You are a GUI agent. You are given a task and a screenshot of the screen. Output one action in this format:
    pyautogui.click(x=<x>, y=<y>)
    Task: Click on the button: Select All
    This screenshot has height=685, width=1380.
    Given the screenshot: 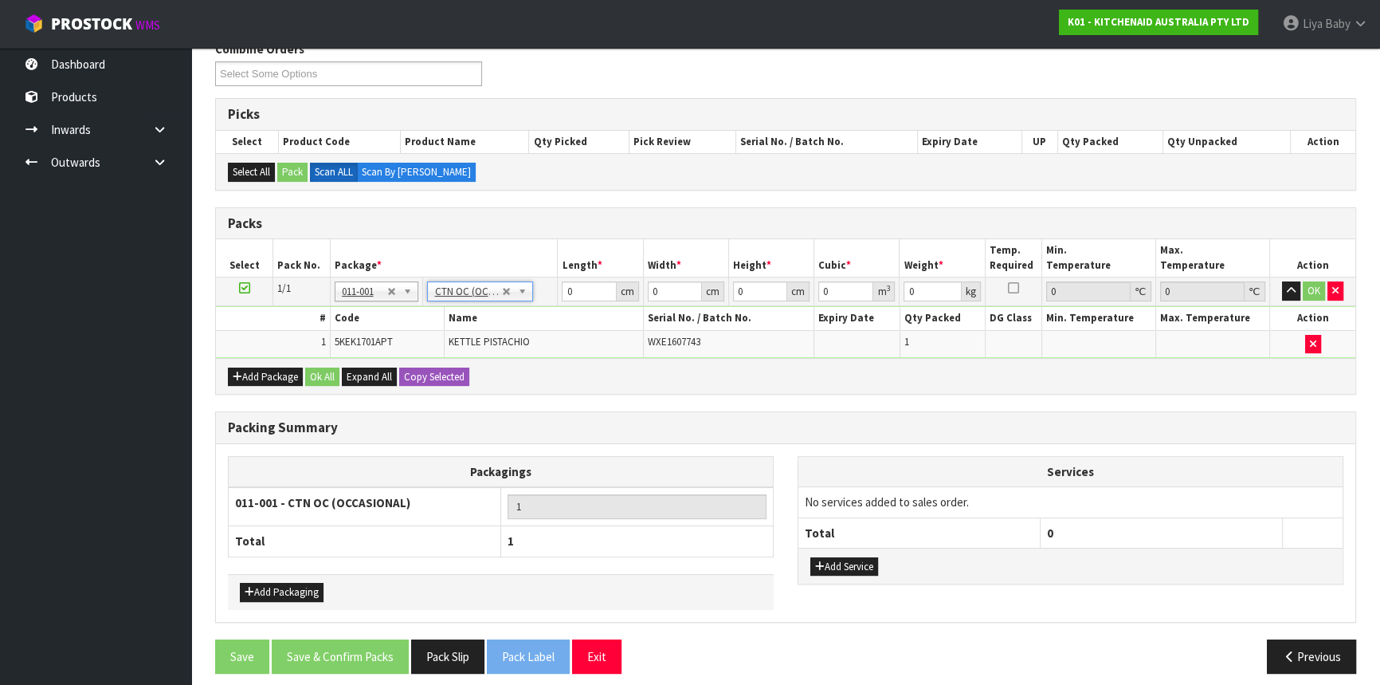 What is the action you would take?
    pyautogui.click(x=251, y=172)
    